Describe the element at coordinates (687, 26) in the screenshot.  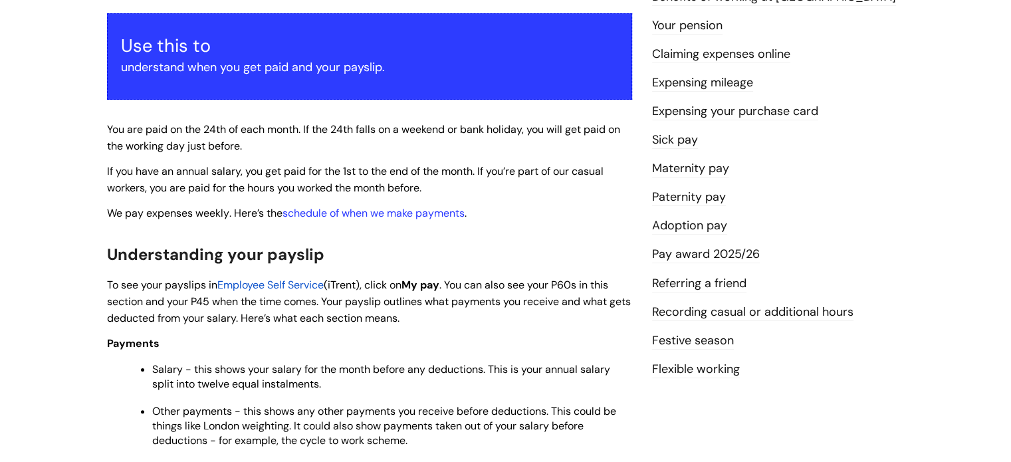
I see `a: Your pension` at that location.